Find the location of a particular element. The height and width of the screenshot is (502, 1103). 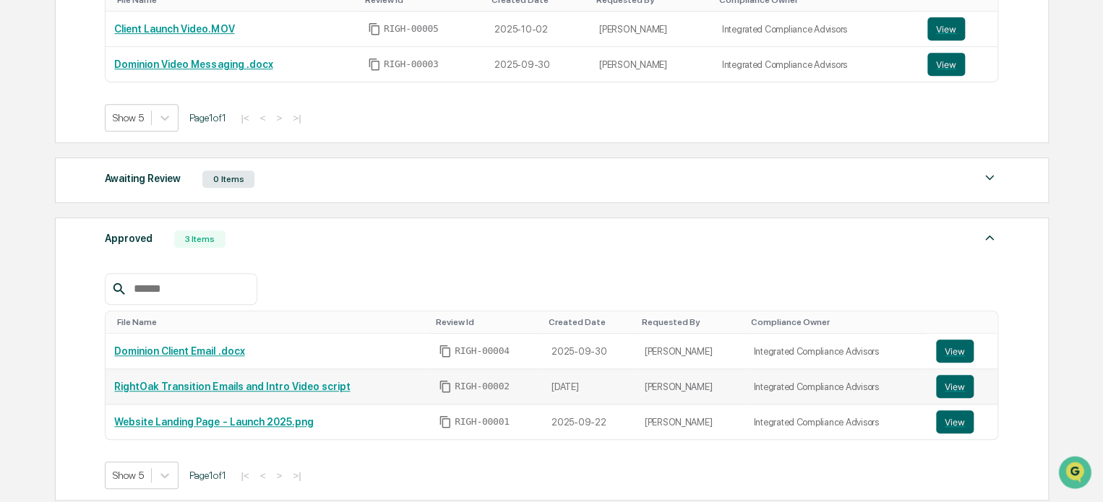

a: Powered byPylon is located at coordinates (138, 250).